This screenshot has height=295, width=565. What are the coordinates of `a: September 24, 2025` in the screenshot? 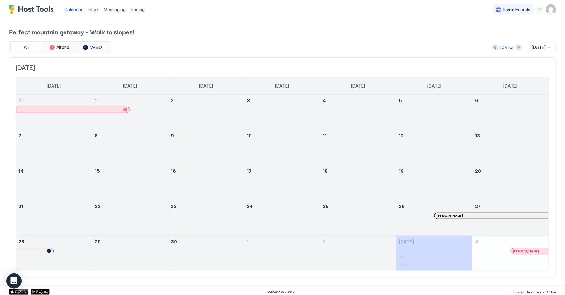 It's located at (282, 206).